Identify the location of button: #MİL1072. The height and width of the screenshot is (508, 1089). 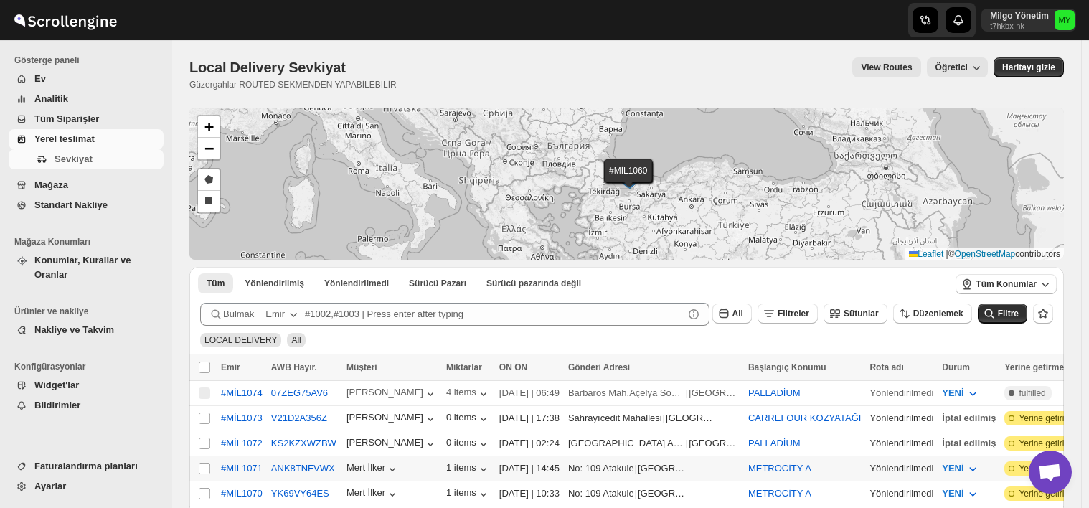
(242, 442).